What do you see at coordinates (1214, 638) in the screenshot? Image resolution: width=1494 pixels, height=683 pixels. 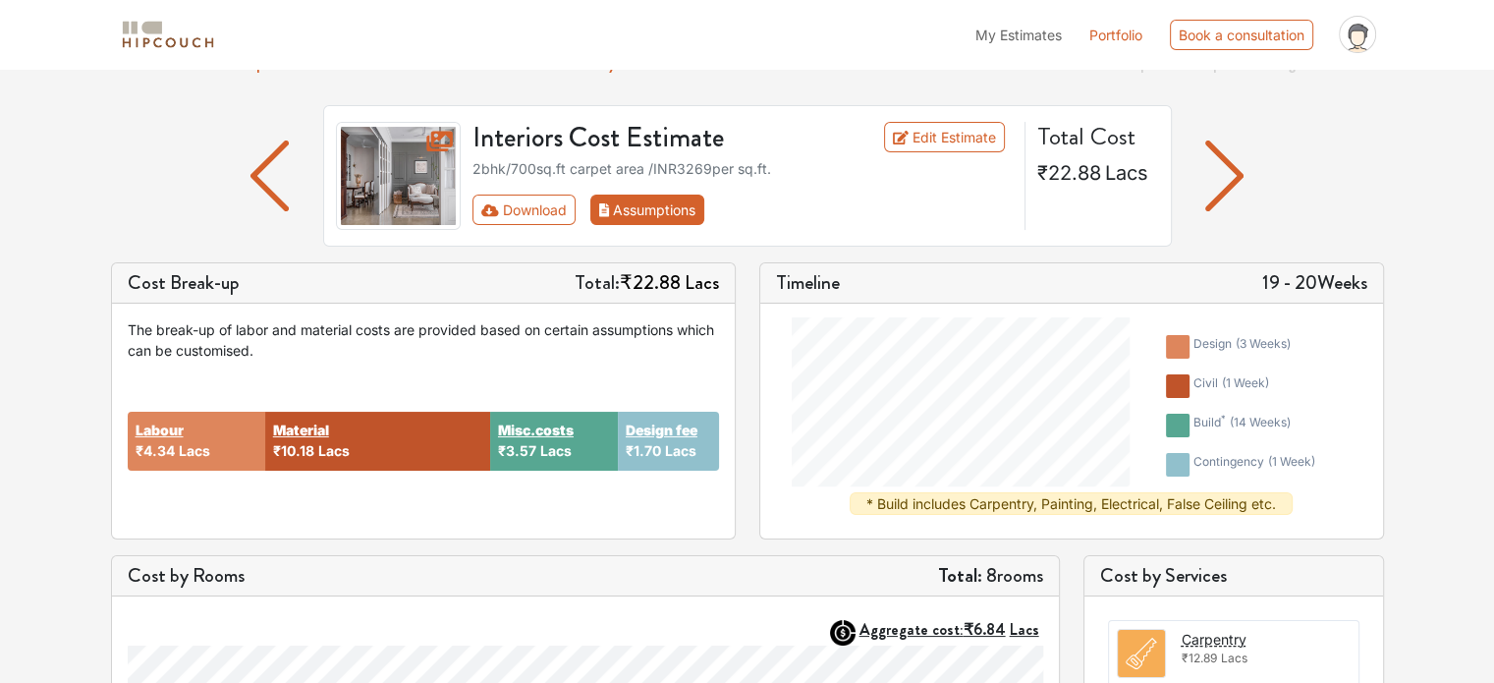 I see `div: Carpentry` at bounding box center [1214, 638].